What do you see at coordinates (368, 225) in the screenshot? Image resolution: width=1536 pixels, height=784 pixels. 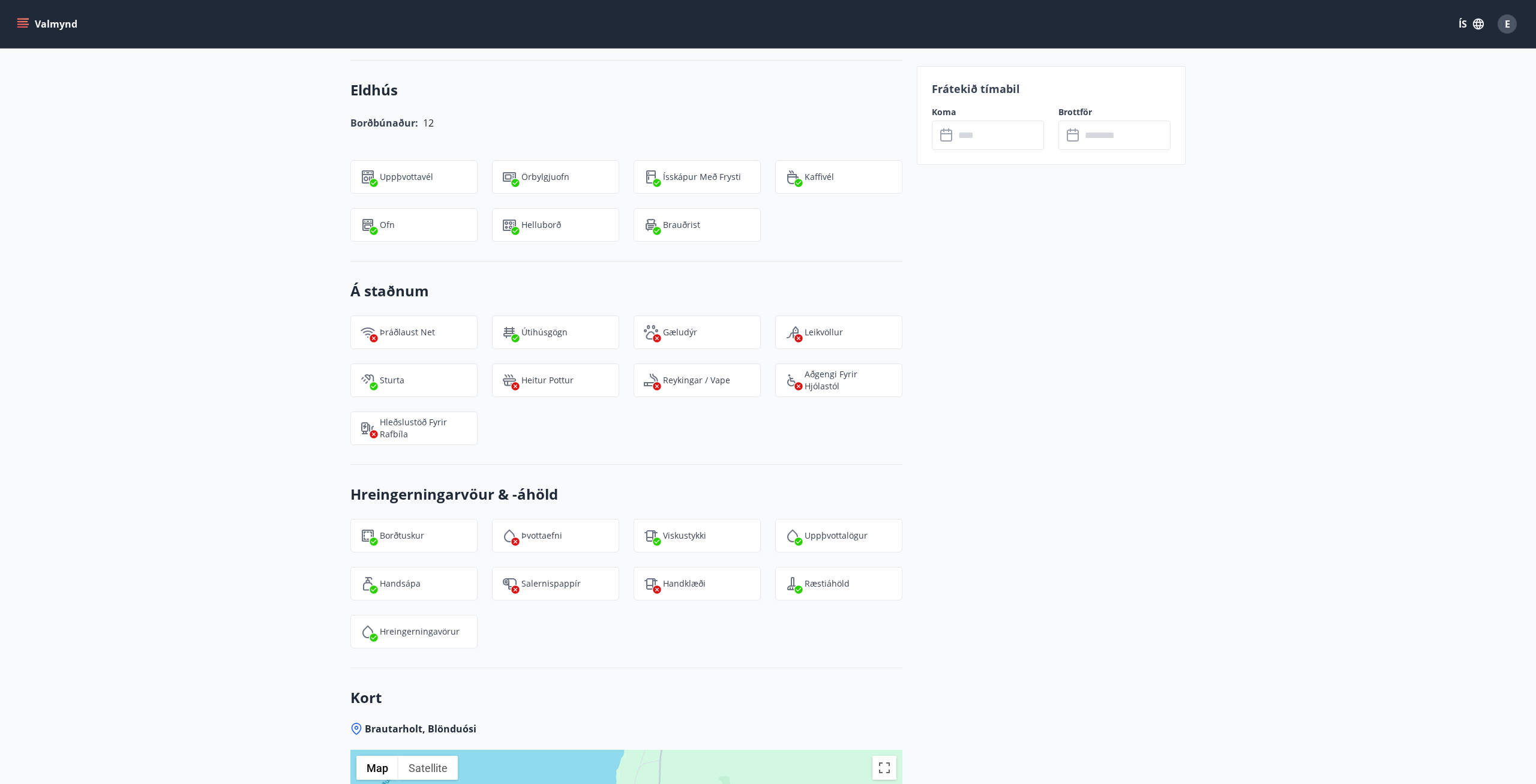 I see `img: zPVQBp9blEdIFer1EsEXGkdLSf6HnpjwYpytJsbc.svg` at bounding box center [368, 225].